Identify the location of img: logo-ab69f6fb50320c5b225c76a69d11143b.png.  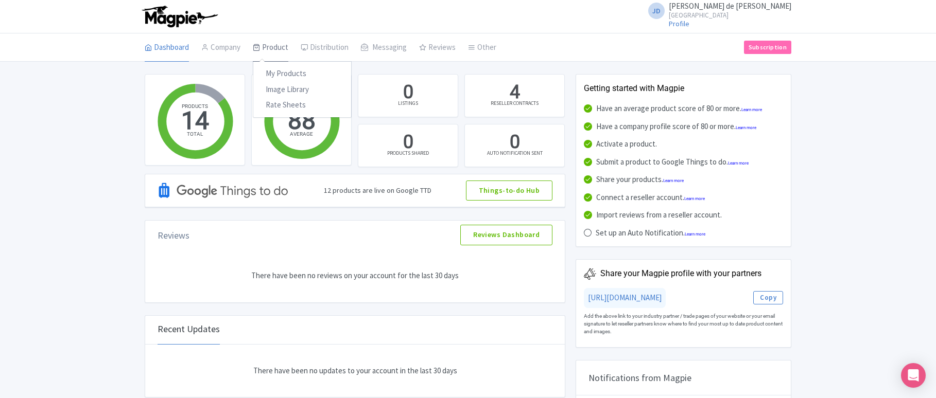
(179, 16).